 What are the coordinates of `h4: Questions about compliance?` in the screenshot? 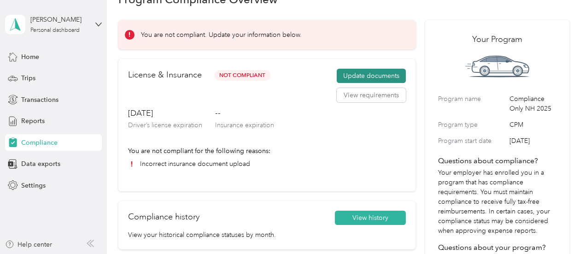 It's located at (497, 161).